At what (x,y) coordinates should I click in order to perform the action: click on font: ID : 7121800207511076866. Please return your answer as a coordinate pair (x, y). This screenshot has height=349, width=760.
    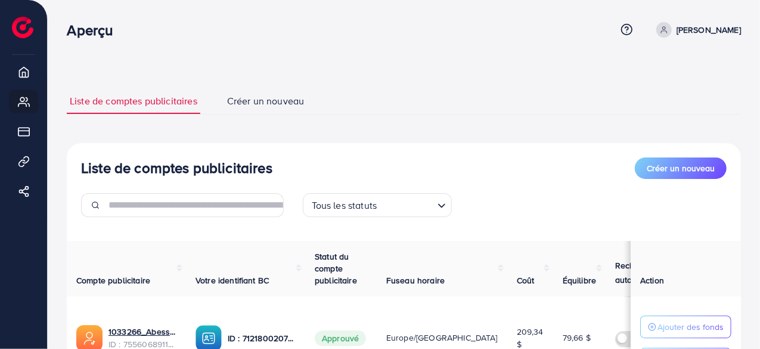
    Looking at the image, I should click on (278, 338).